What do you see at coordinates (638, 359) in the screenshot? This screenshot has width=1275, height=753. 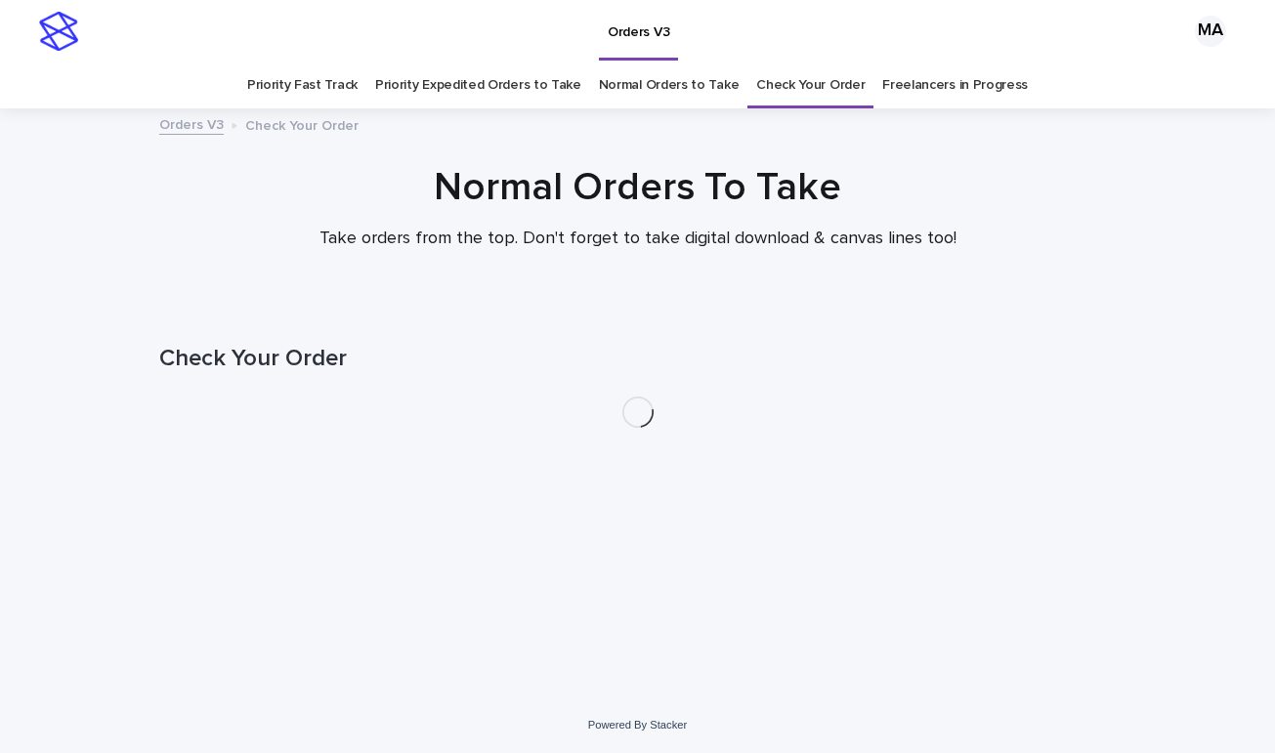 I see `h1: Check Your Order` at bounding box center [638, 359].